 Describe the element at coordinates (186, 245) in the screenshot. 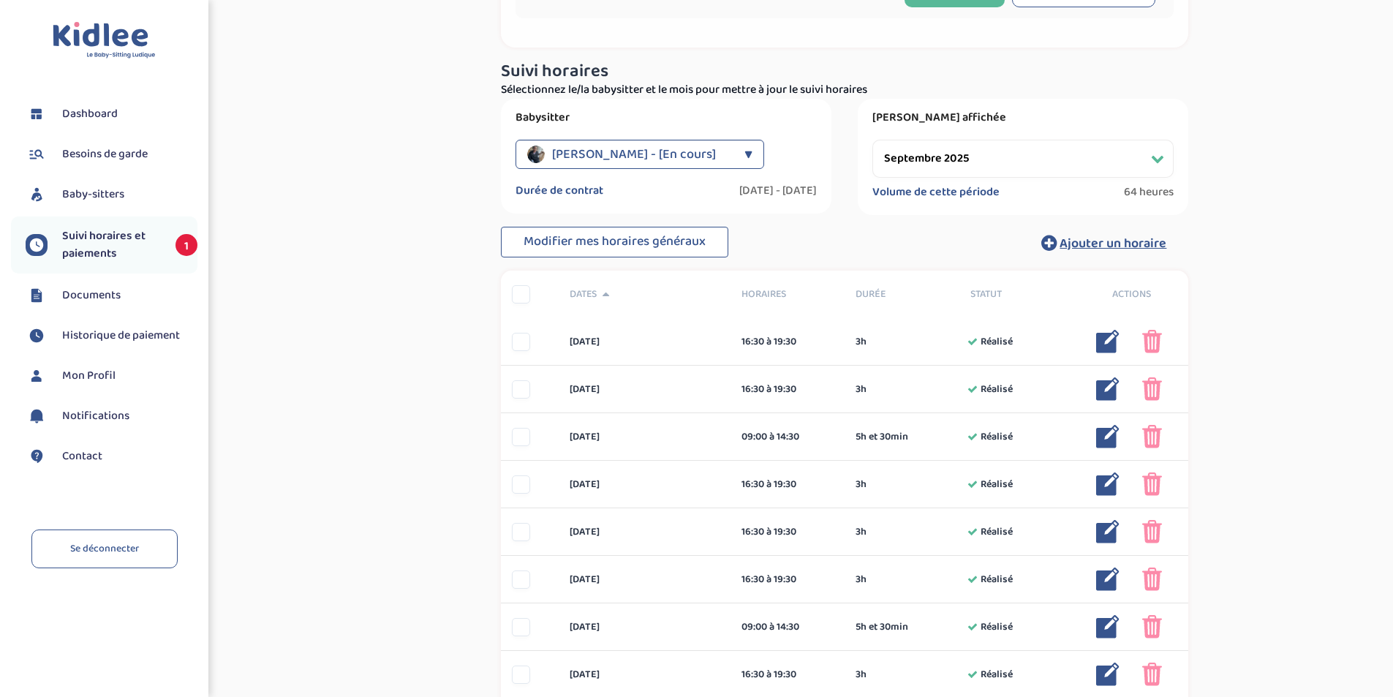

I see `span: 1` at that location.